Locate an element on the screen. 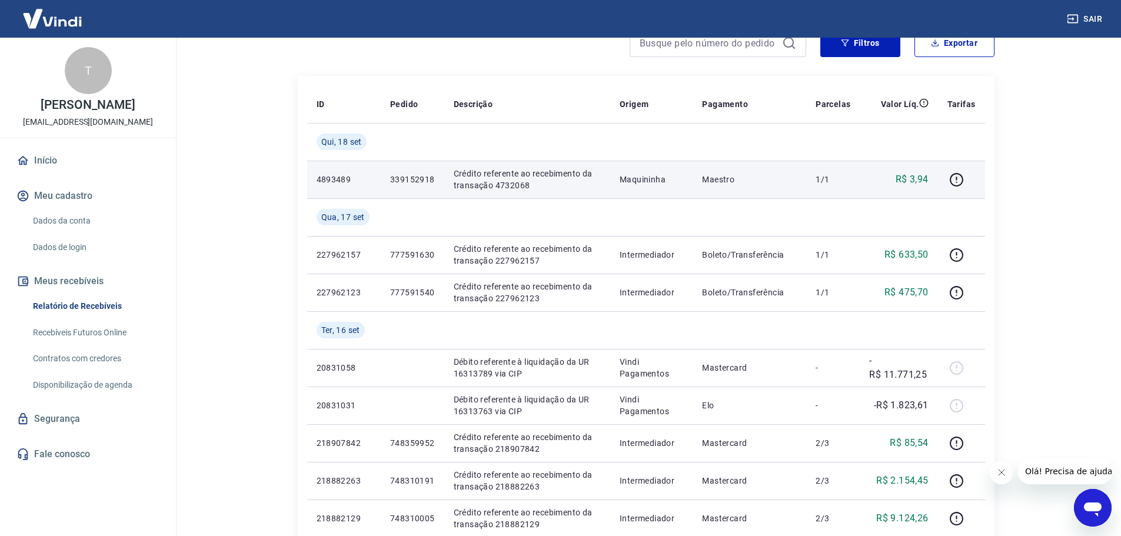 The width and height of the screenshot is (1121, 536). p: Crédito referente ao recebimento da transação 218907842 is located at coordinates (527, 443).